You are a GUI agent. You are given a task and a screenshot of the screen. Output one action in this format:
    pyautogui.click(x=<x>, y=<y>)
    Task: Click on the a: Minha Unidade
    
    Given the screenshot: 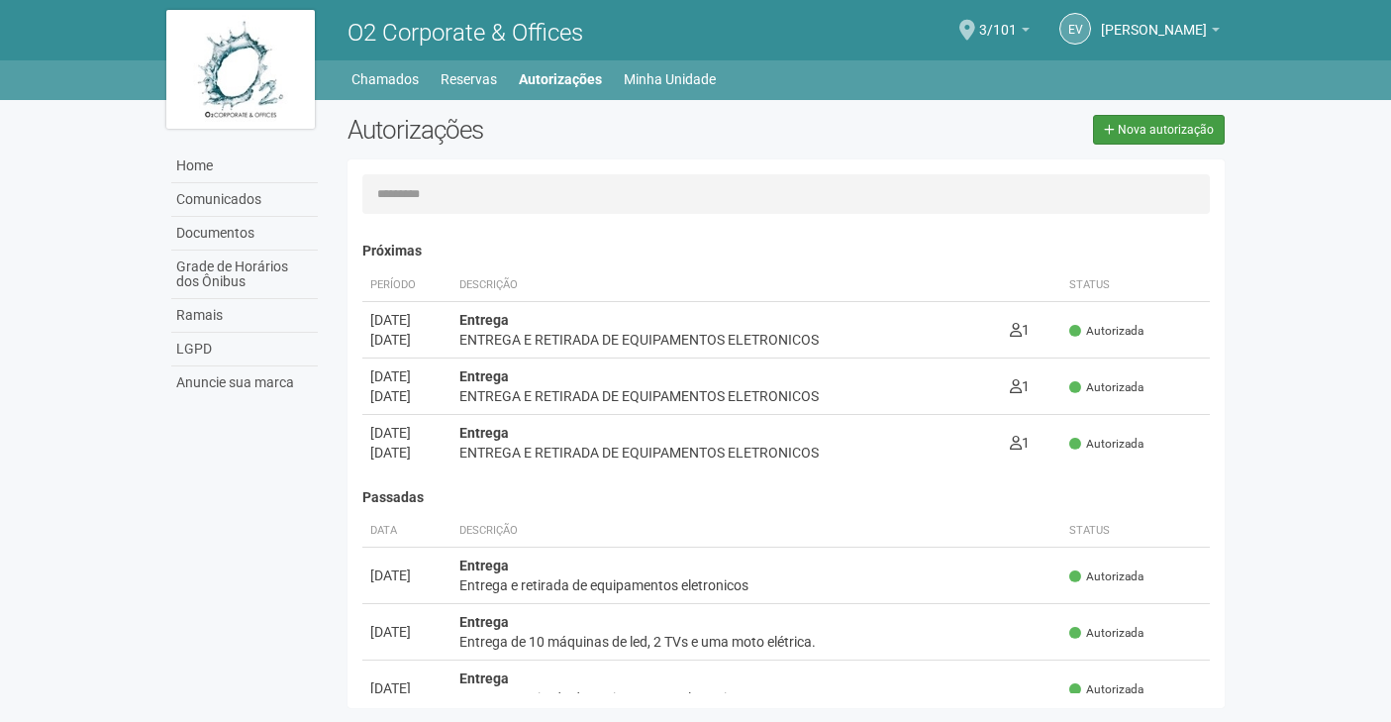 What is the action you would take?
    pyautogui.click(x=669, y=79)
    